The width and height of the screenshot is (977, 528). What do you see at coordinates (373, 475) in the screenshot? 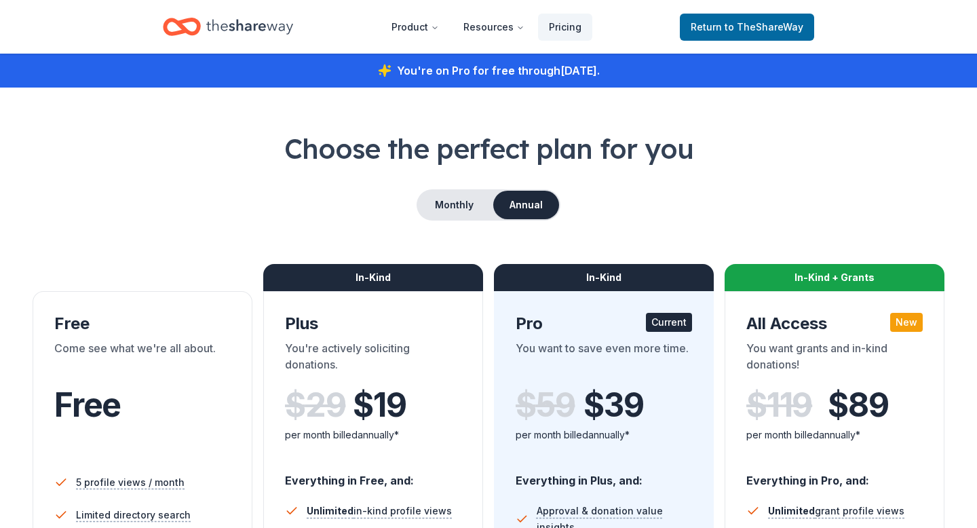
I see `div: Everything in Free, and:` at bounding box center [373, 475].